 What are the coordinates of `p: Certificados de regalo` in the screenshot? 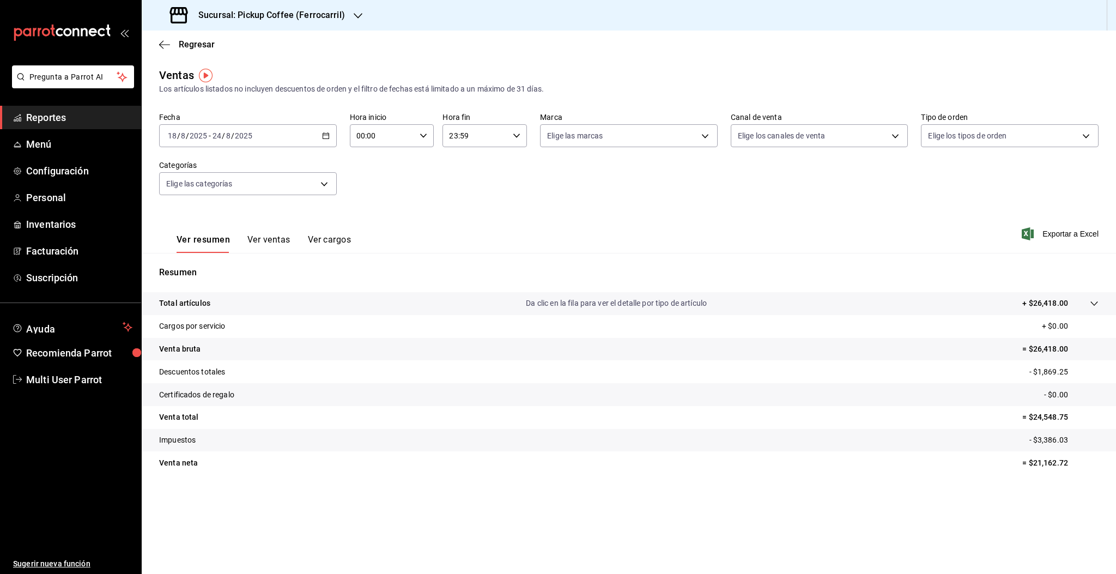 It's located at (197, 395).